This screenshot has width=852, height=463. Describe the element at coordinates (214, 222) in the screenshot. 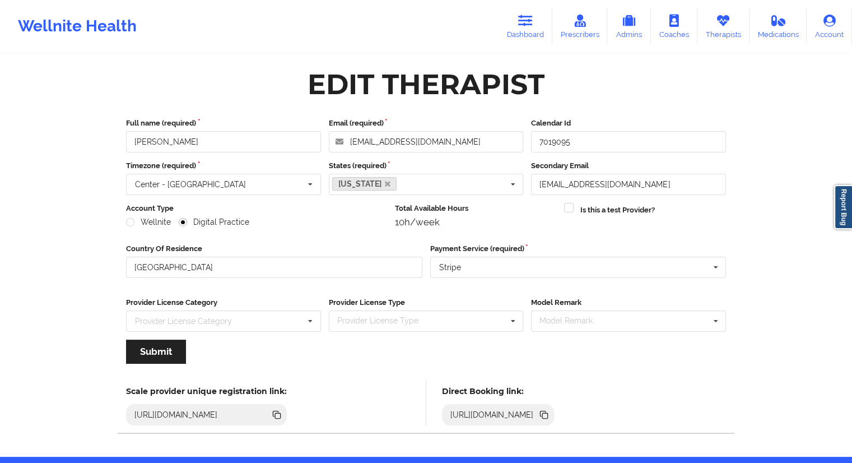

I see `label: Digital Practice` at that location.